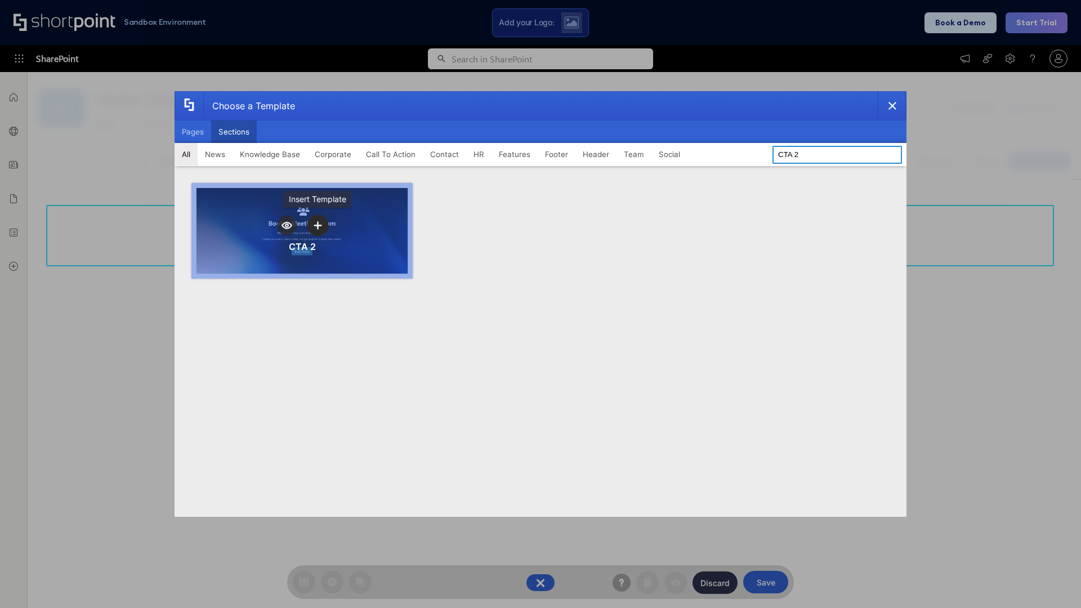 This screenshot has height=608, width=1081. What do you see at coordinates (634, 154) in the screenshot?
I see `button: Team` at bounding box center [634, 154].